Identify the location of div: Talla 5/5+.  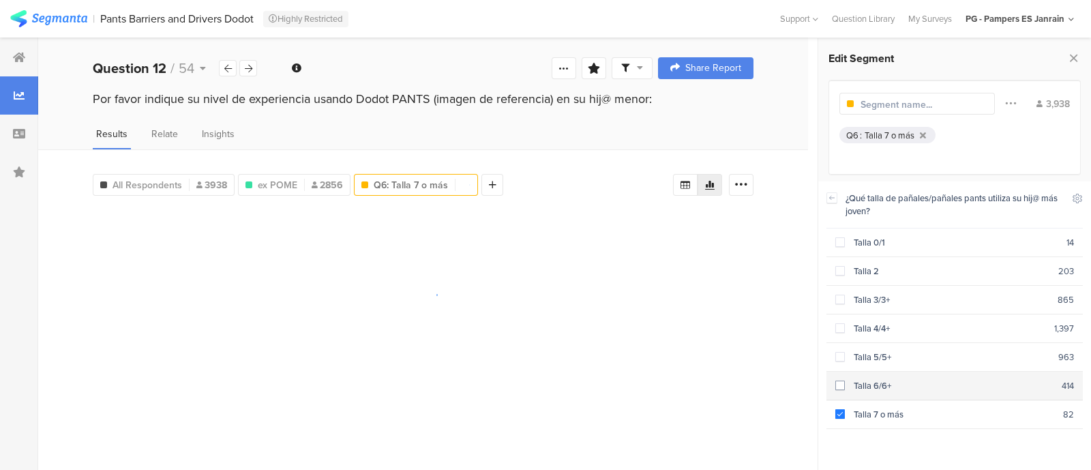
(951, 357).